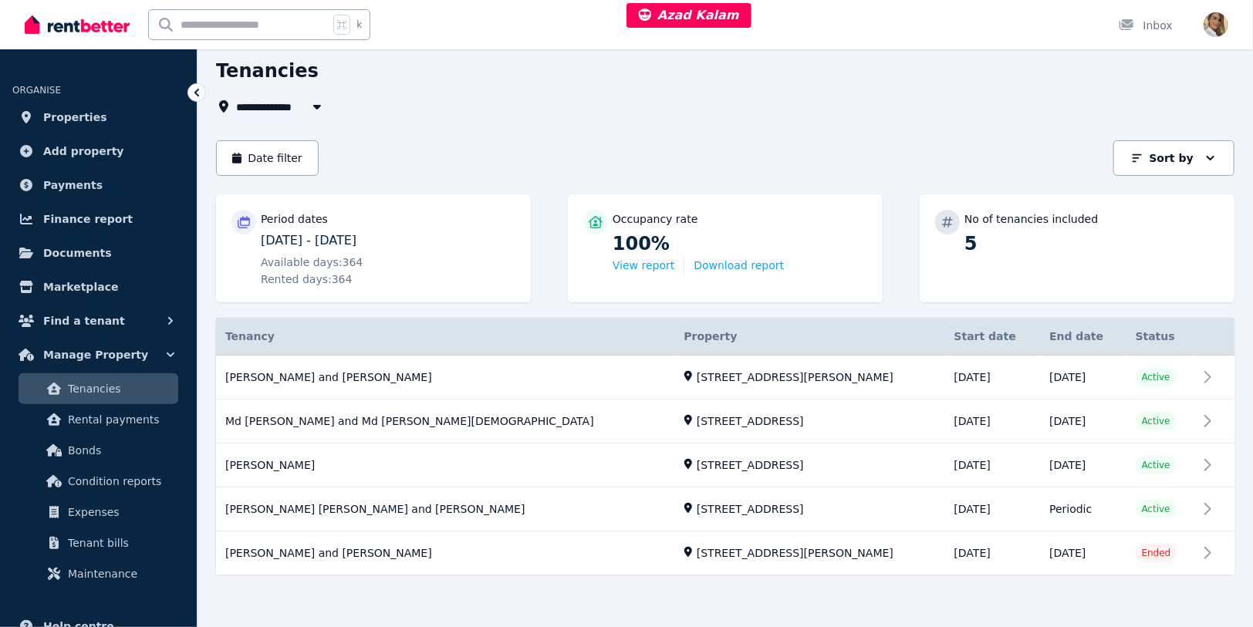 Image resolution: width=1253 pixels, height=627 pixels. I want to click on img: Jodie Cartmer, so click(1216, 25).